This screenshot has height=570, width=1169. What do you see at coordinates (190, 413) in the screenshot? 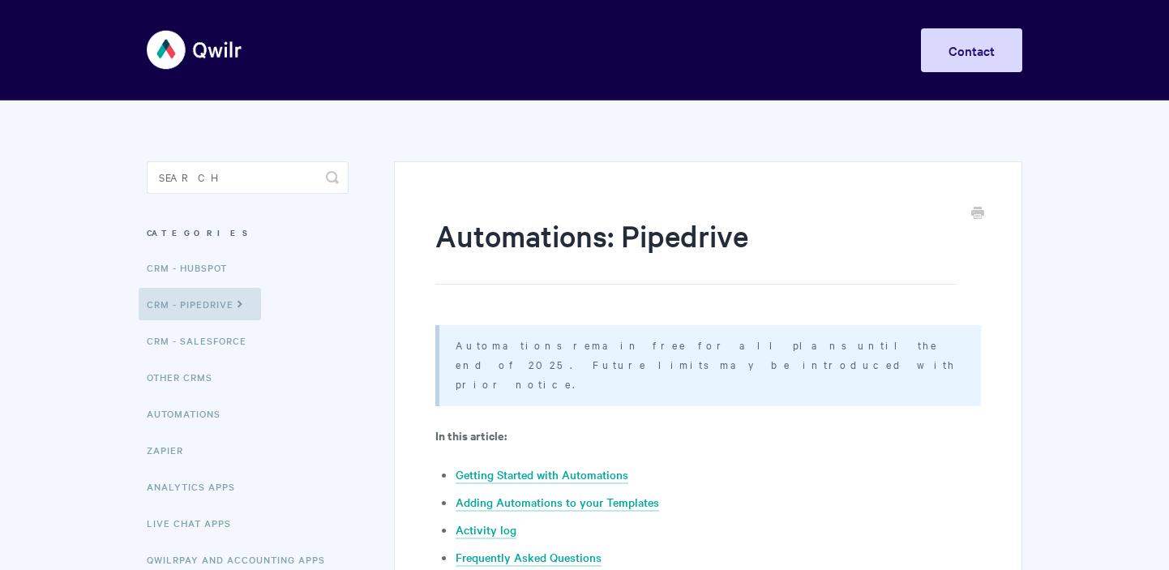
I see `a: Automations` at bounding box center [190, 413].